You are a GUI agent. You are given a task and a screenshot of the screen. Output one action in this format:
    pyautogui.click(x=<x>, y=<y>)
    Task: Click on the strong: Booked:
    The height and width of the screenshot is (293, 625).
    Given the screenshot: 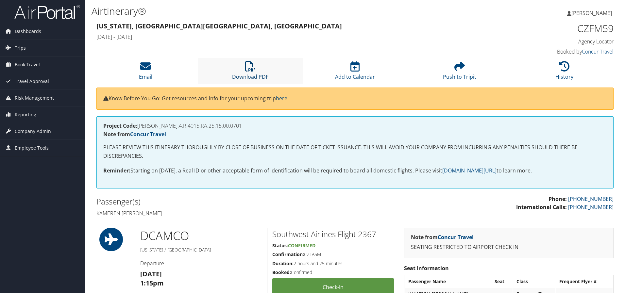 What is the action you would take?
    pyautogui.click(x=281, y=272)
    